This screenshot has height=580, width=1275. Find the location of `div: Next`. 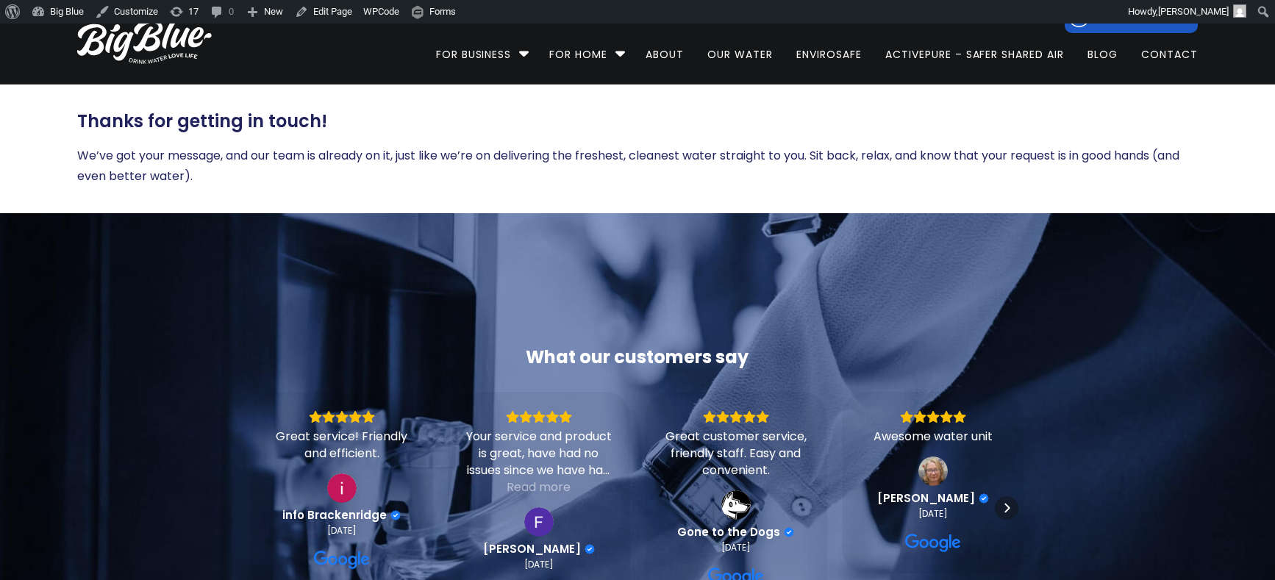

div: Next is located at coordinates (1007, 508).